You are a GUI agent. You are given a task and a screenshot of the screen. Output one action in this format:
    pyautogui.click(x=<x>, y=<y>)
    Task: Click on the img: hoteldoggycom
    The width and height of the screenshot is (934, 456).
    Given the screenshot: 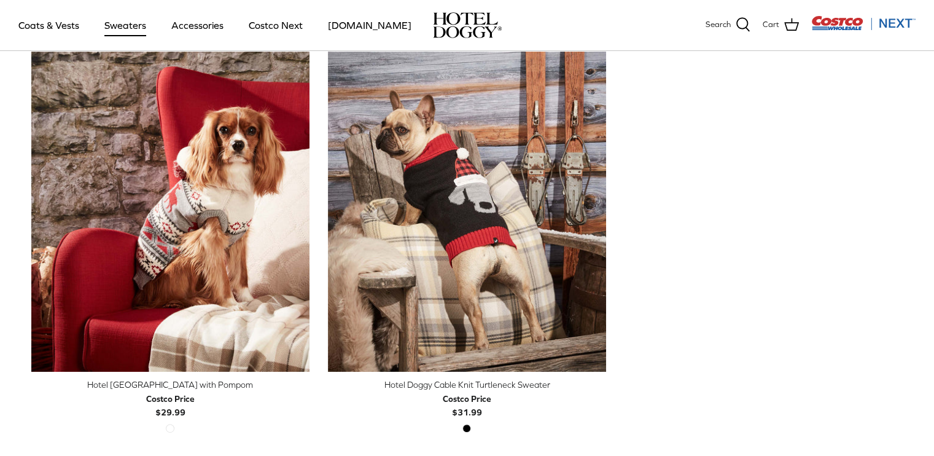 What is the action you would take?
    pyautogui.click(x=467, y=25)
    